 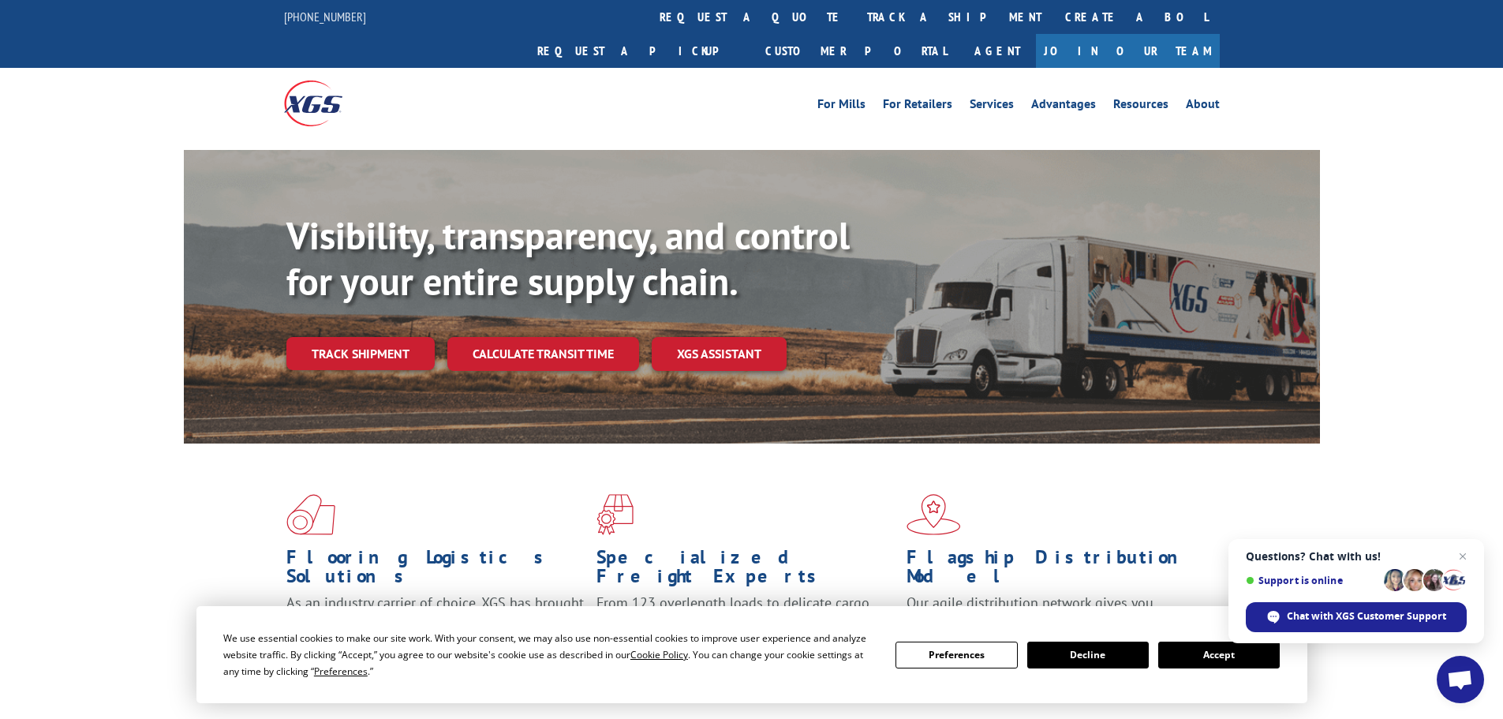 I want to click on a: Agent, so click(x=998, y=51).